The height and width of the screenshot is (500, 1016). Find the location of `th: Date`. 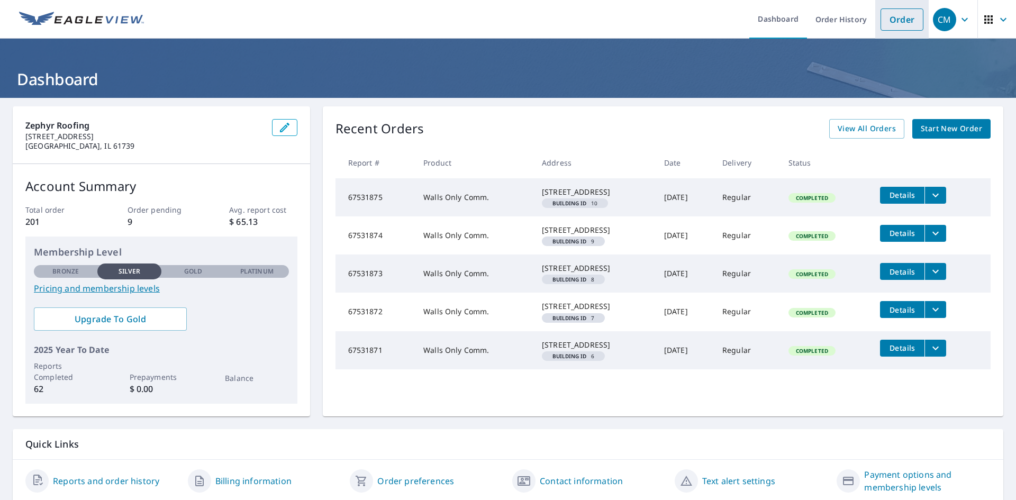

th: Date is located at coordinates (685, 163).